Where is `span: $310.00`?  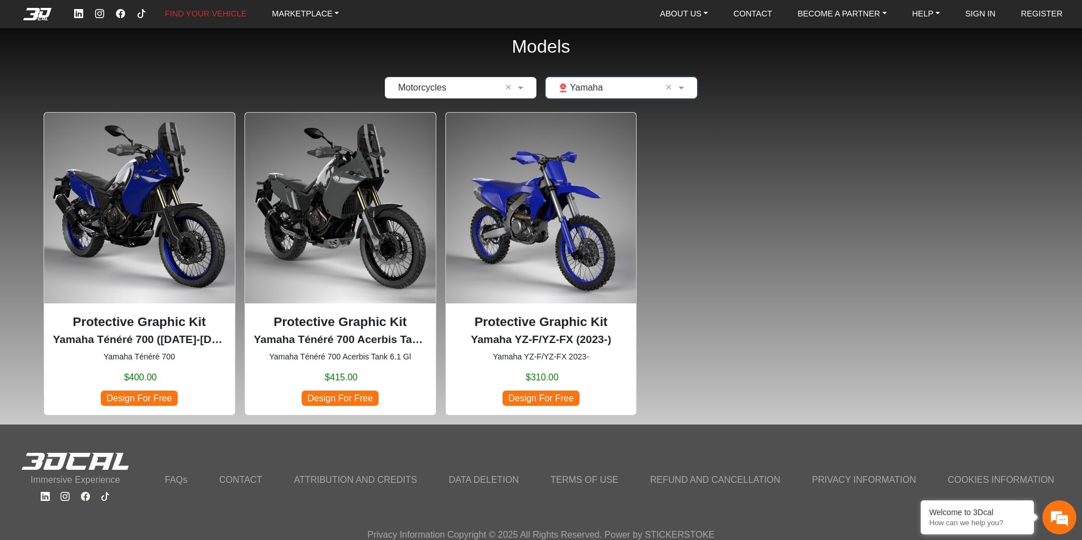
span: $310.00 is located at coordinates (542, 377).